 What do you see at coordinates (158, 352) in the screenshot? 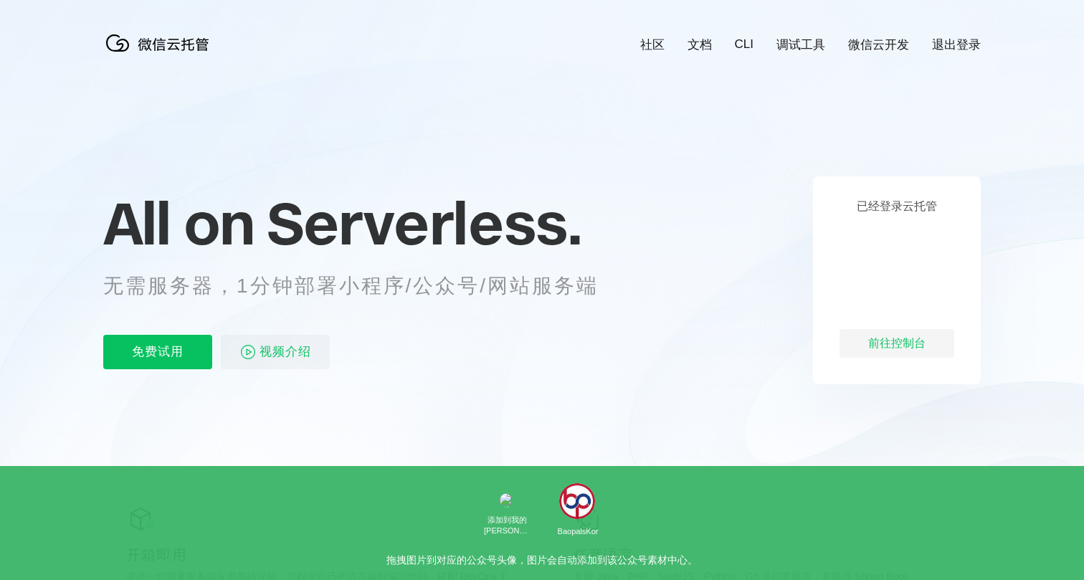
I see `p: 免费试用` at bounding box center [158, 352].